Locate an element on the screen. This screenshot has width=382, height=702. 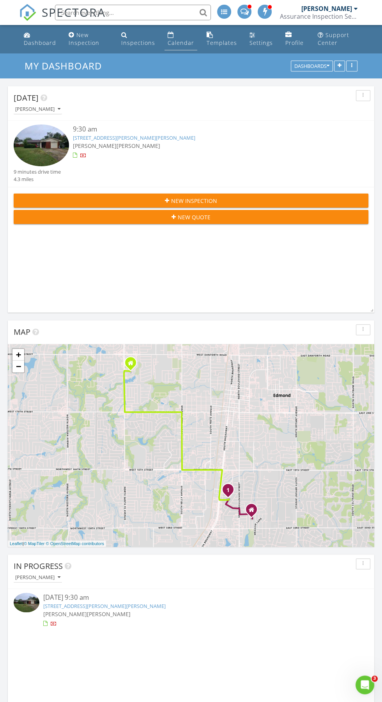
span: Map is located at coordinates (22, 332).